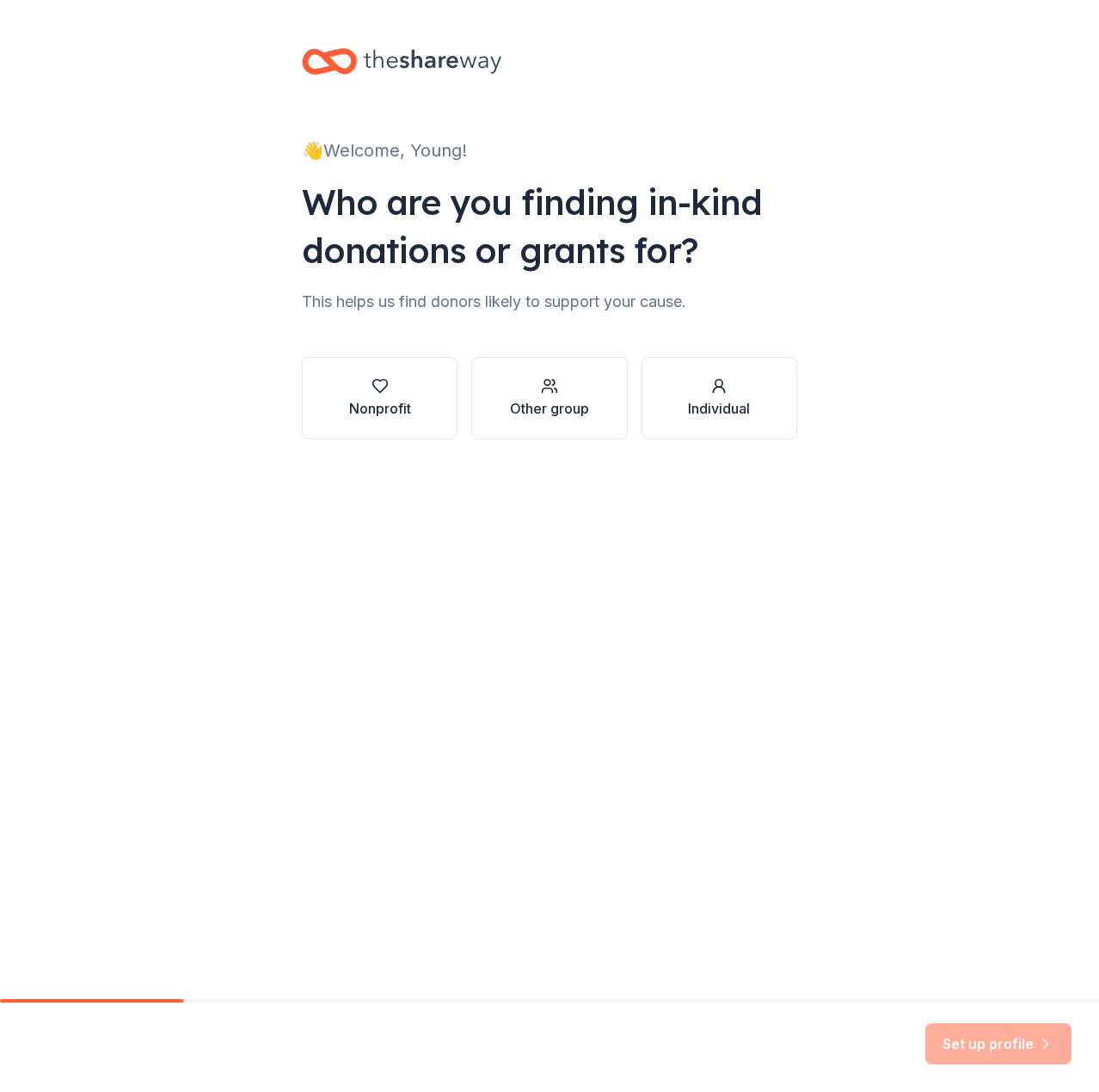 This screenshot has height=1092, width=1099. Describe the element at coordinates (549, 398) in the screenshot. I see `button: Other group` at that location.